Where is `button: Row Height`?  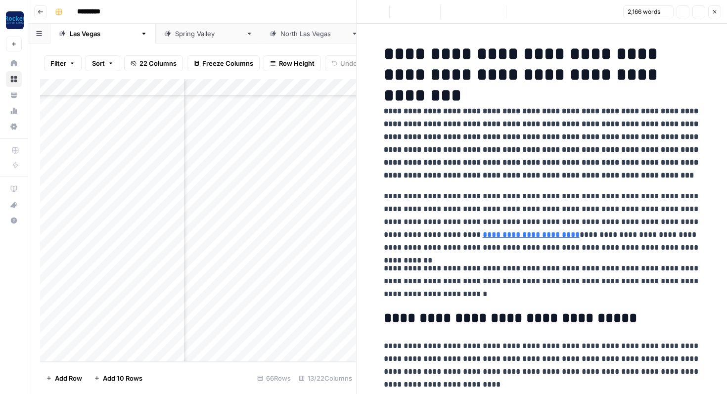
button: Row Height is located at coordinates (292, 63).